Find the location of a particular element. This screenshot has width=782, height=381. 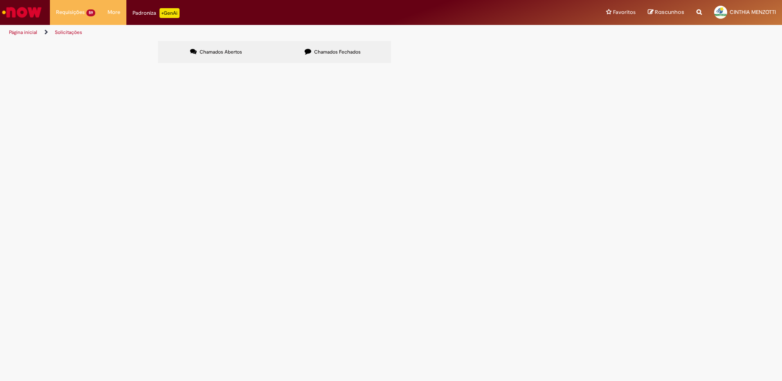

span: 59 is located at coordinates (91, 13).